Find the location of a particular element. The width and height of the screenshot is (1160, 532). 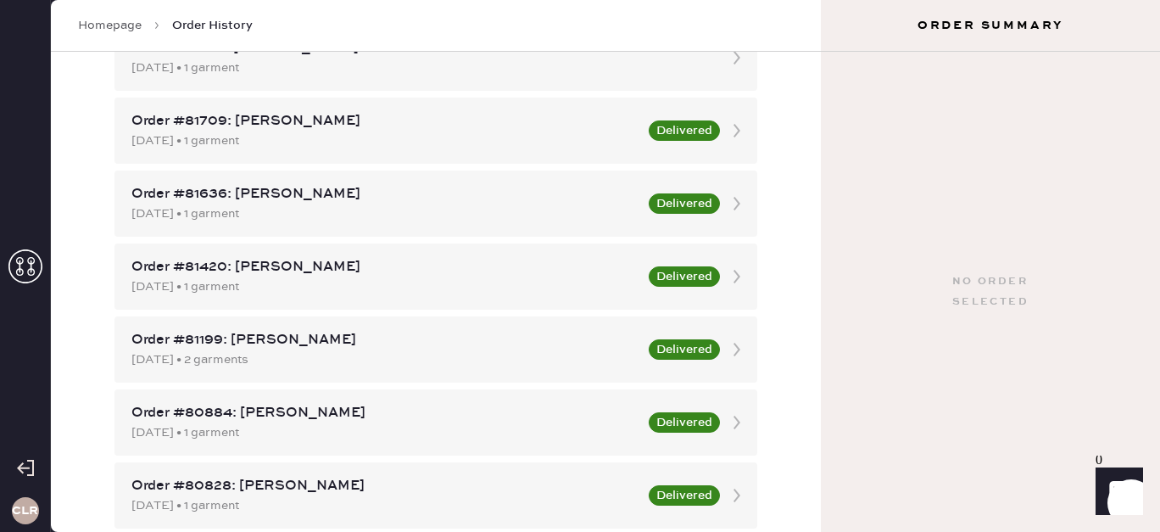

h3: CLR is located at coordinates (25, 511).